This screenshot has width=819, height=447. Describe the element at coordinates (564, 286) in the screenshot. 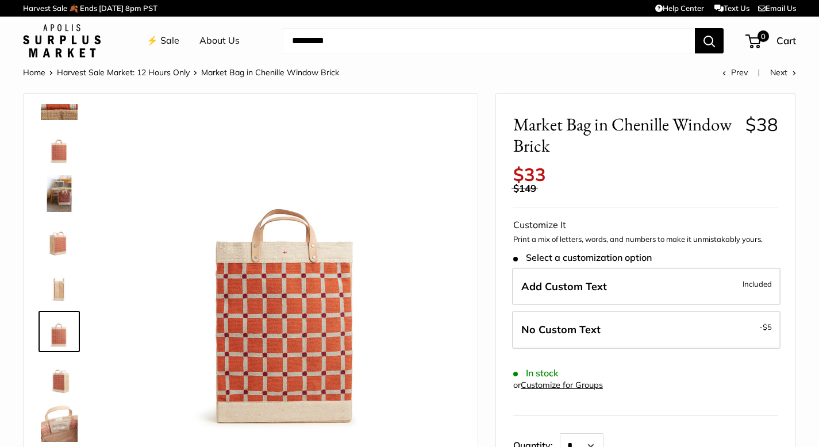

I see `span: Add Custom Text` at that location.